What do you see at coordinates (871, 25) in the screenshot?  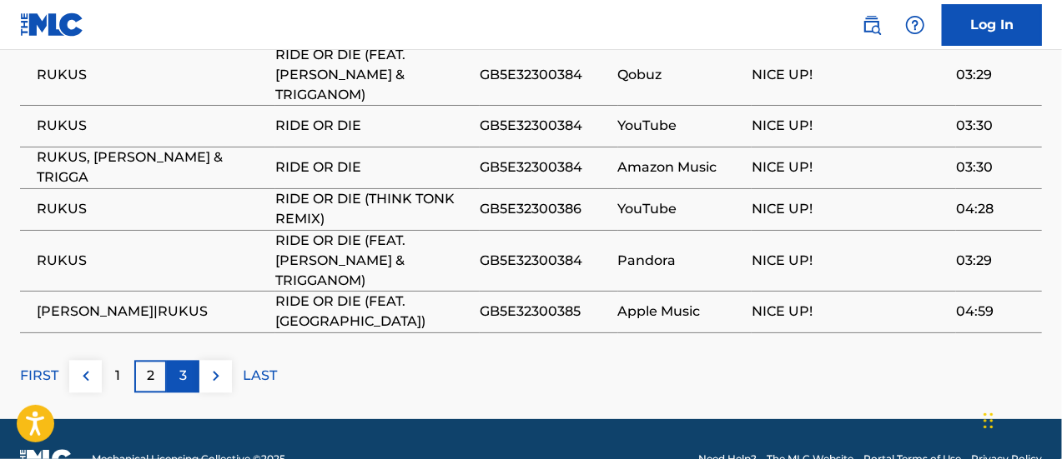 I see `img: search` at bounding box center [871, 25].